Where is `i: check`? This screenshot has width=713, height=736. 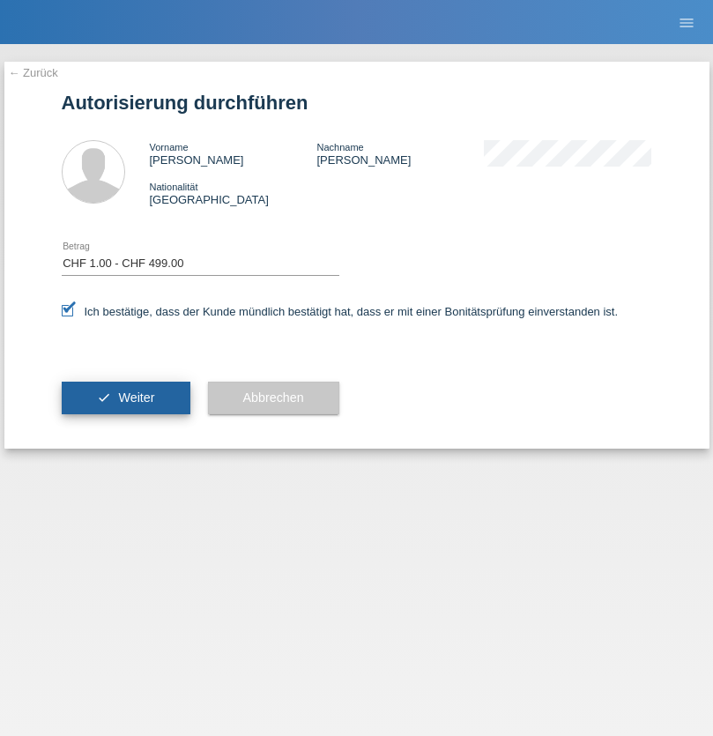 i: check is located at coordinates (104, 398).